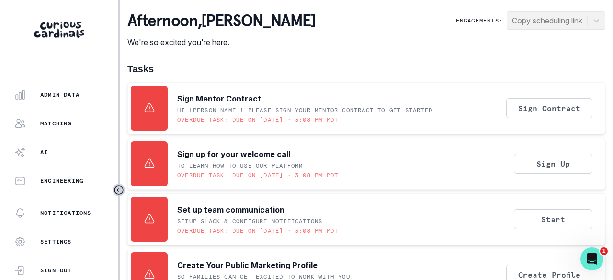 The width and height of the screenshot is (613, 280). I want to click on p: Set up team communication, so click(231, 210).